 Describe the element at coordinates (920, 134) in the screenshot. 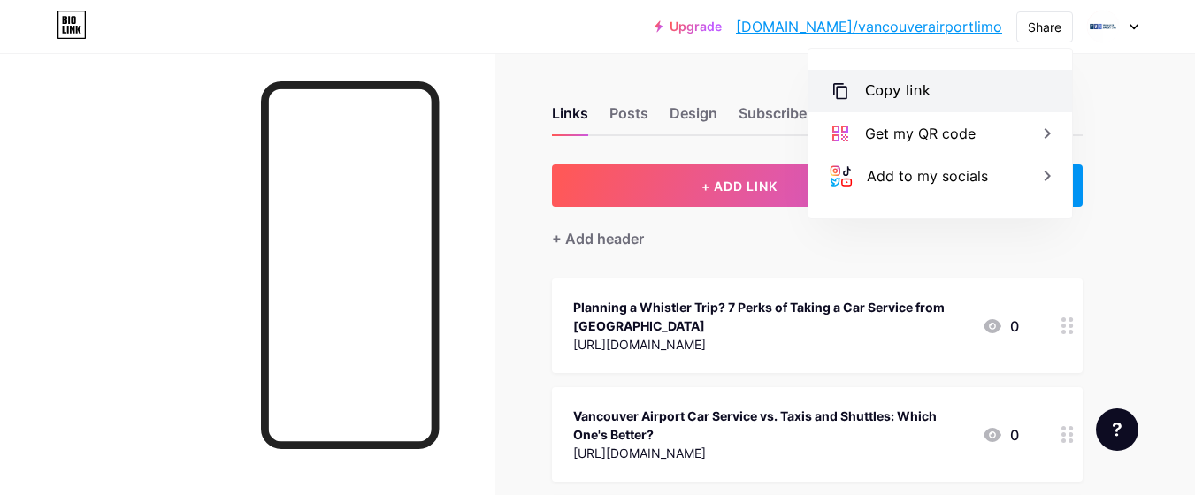

I see `div: Get my QR code` at that location.